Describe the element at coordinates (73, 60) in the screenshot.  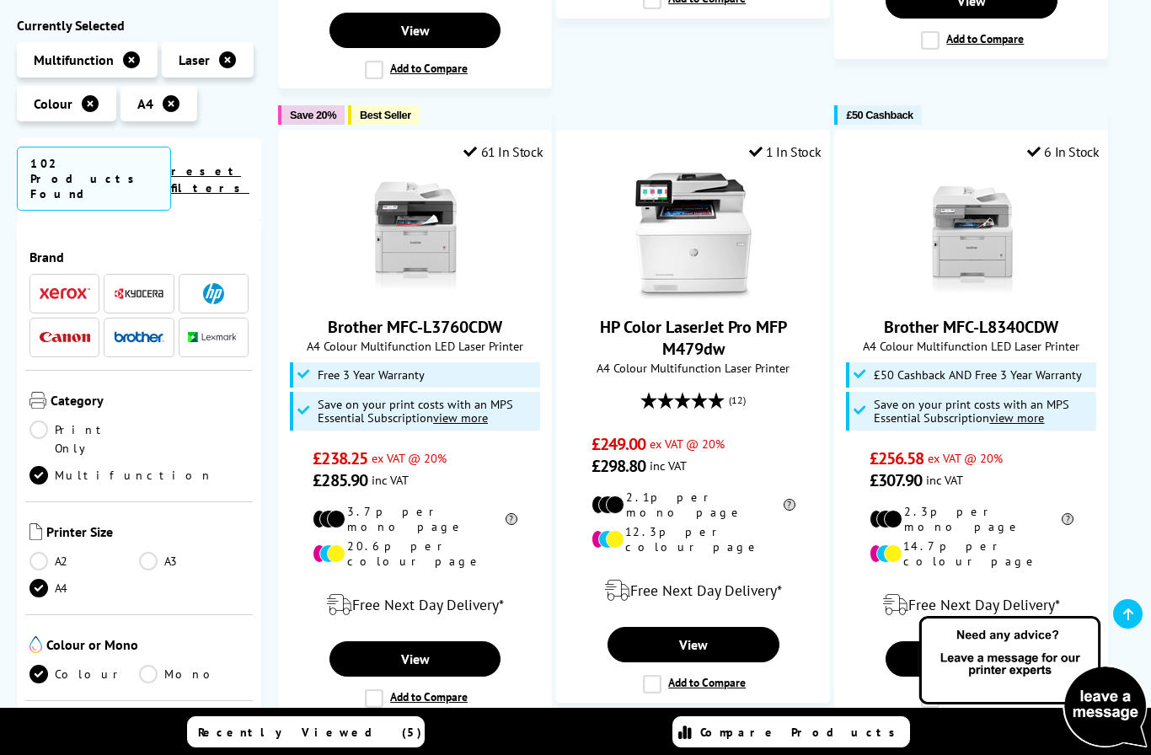
I see `span: Multifunction` at that location.